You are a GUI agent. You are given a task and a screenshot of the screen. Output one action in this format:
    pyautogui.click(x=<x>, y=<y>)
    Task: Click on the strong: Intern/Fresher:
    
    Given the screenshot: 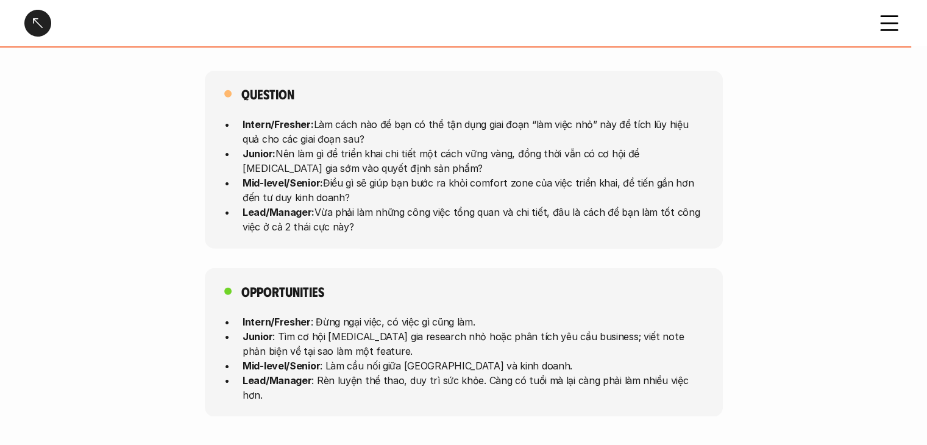 What is the action you would take?
    pyautogui.click(x=278, y=124)
    